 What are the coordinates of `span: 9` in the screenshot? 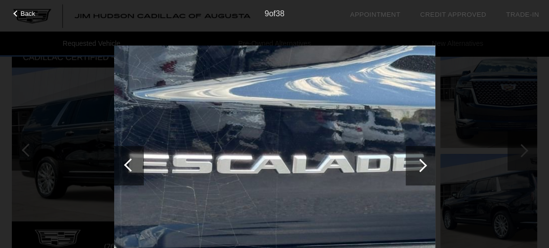 It's located at (266, 13).